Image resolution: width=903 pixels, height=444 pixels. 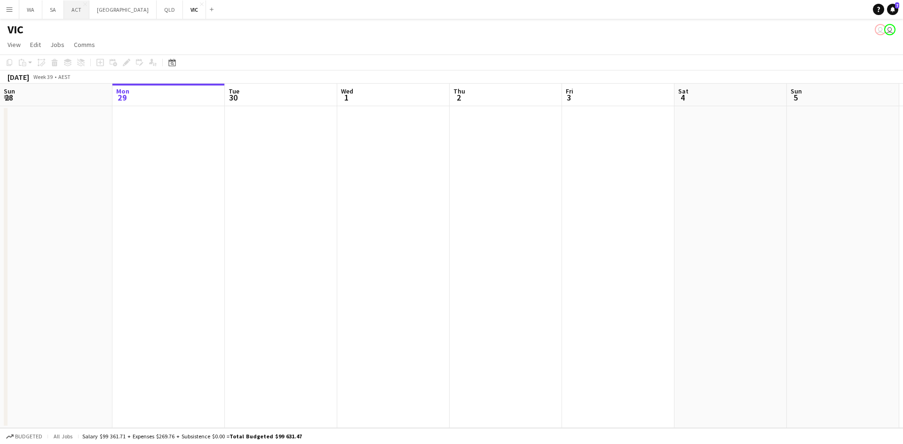 What do you see at coordinates (569, 91) in the screenshot?
I see `span: Fri` at bounding box center [569, 91].